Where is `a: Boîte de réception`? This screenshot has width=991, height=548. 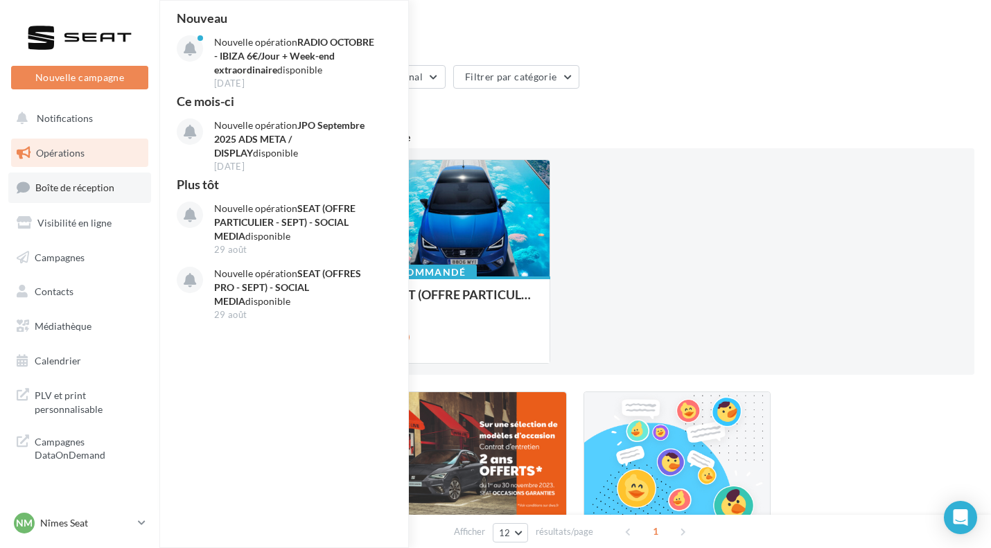 a: Boîte de réception is located at coordinates (80, 187).